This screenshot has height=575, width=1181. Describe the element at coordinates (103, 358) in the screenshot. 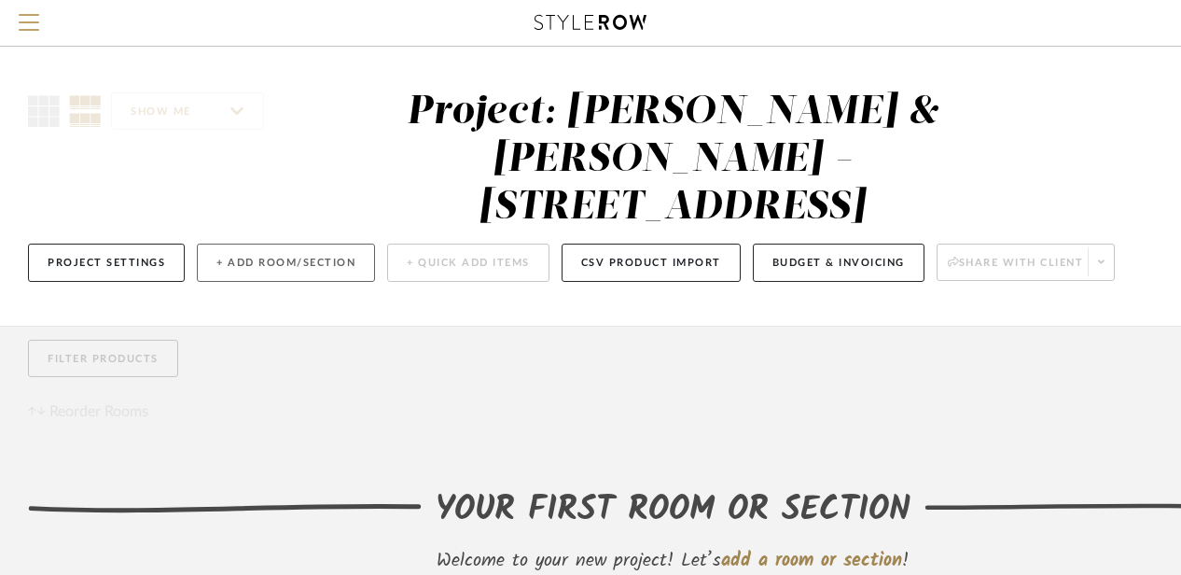

I see `button: Filter Products` at that location.